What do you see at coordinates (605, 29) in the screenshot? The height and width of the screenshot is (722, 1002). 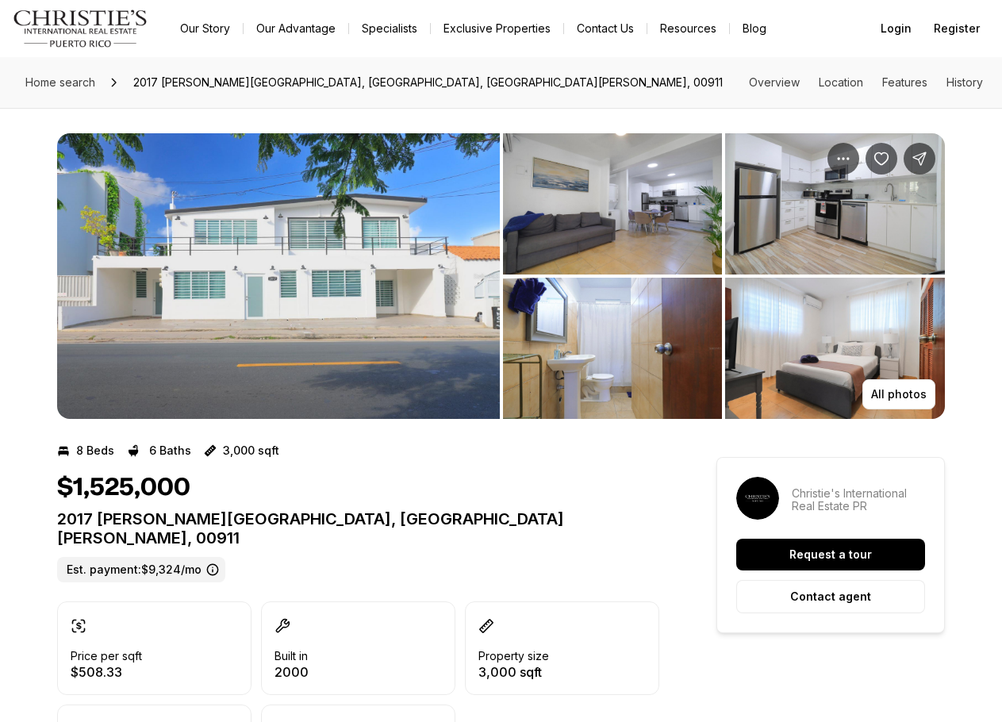 I see `button: Contact Us` at bounding box center [605, 29].